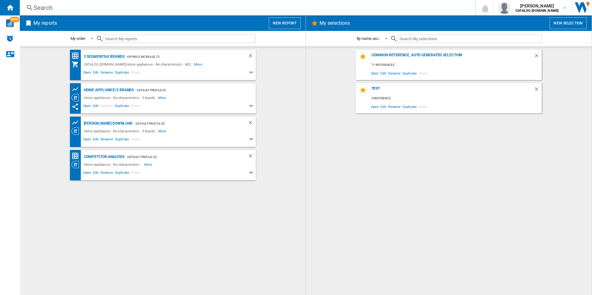 The image size is (592, 295). Describe the element at coordinates (504, 8) in the screenshot. I see `img: profile.jpg` at that location.